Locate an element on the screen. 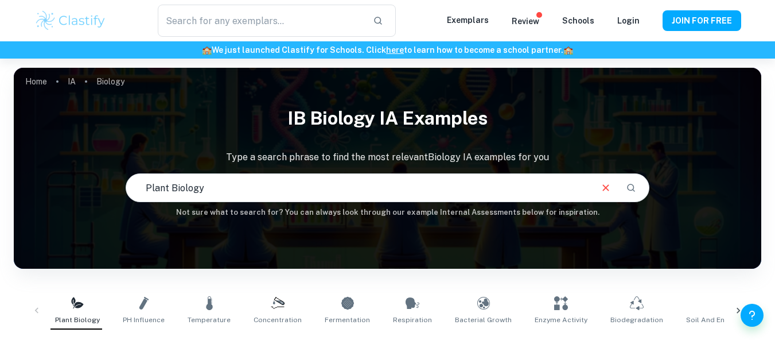 The height and width of the screenshot is (344, 775). input: E.g. photosynthesis, coffee and protein, HDI and diabetes... is located at coordinates (358, 188).